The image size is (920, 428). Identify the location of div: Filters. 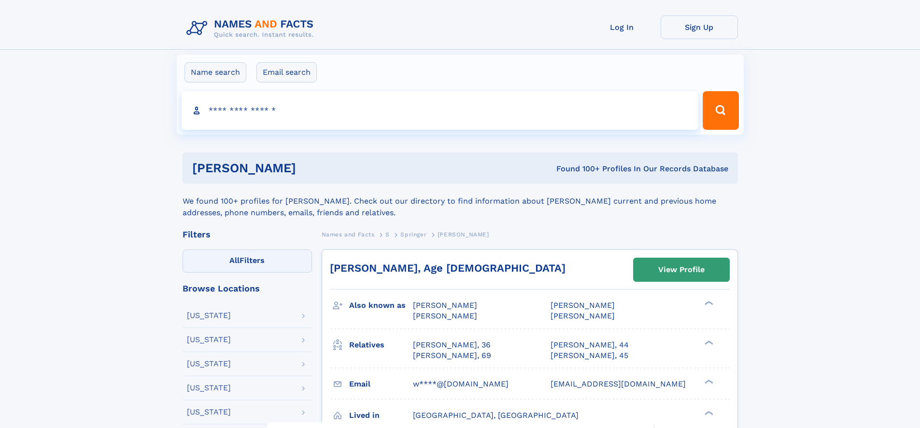
(247, 235).